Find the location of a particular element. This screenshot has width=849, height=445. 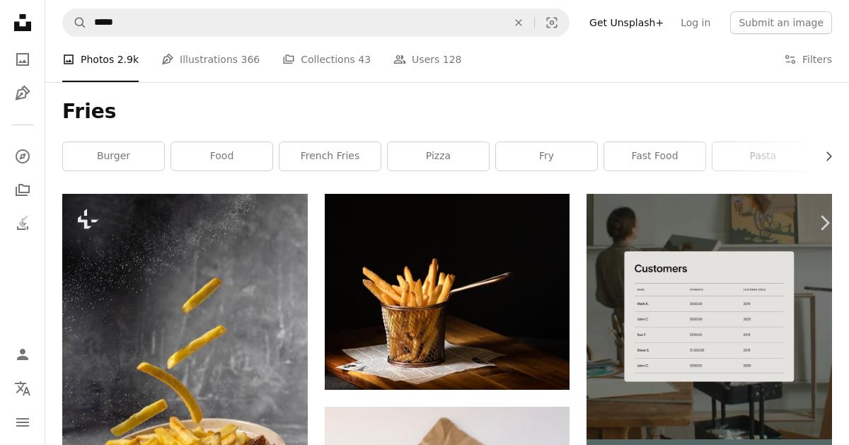

a: food is located at coordinates (222, 156).